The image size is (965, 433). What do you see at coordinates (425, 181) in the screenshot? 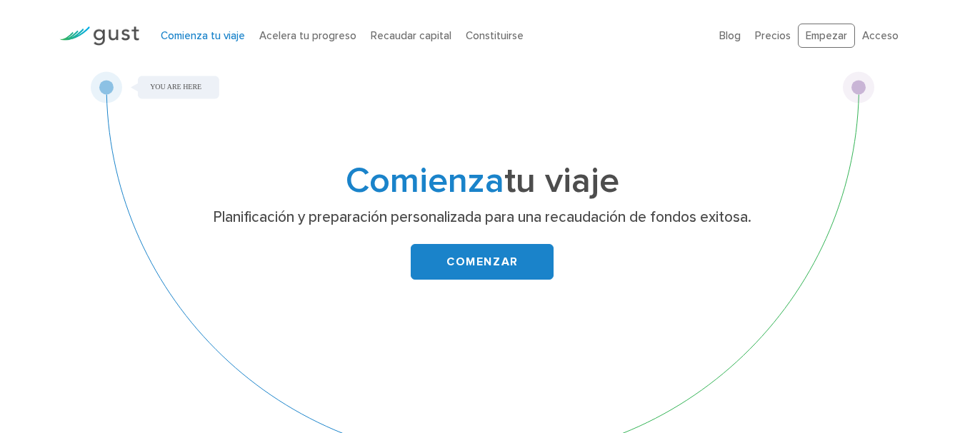
I see `font: Comienza` at bounding box center [425, 181].